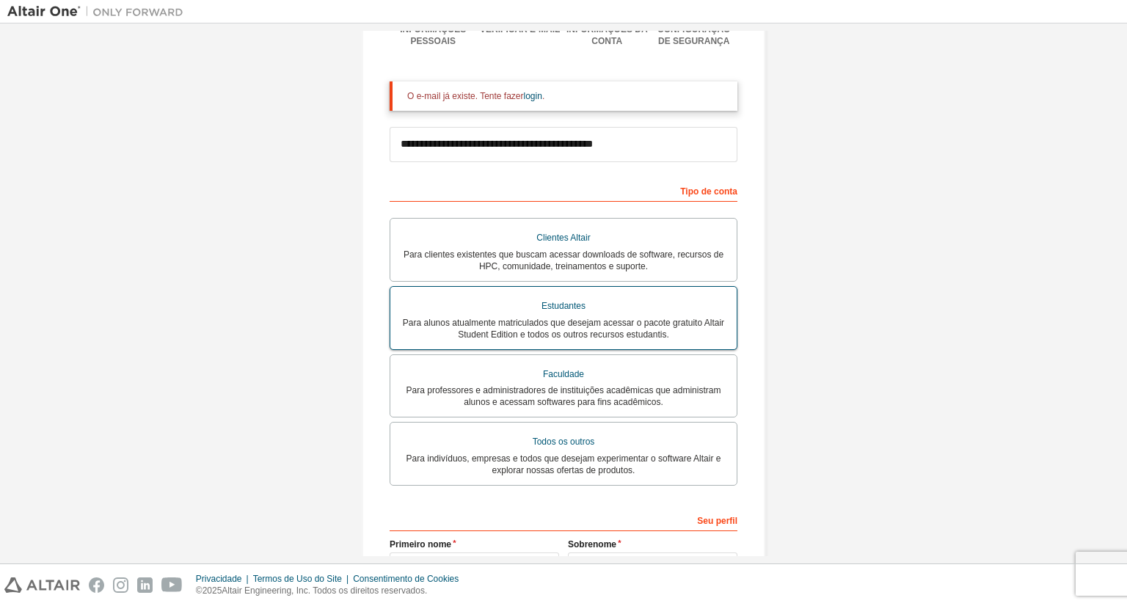 This screenshot has height=606, width=1127. What do you see at coordinates (592, 544) in the screenshot?
I see `font: Sobrenome` at bounding box center [592, 544].